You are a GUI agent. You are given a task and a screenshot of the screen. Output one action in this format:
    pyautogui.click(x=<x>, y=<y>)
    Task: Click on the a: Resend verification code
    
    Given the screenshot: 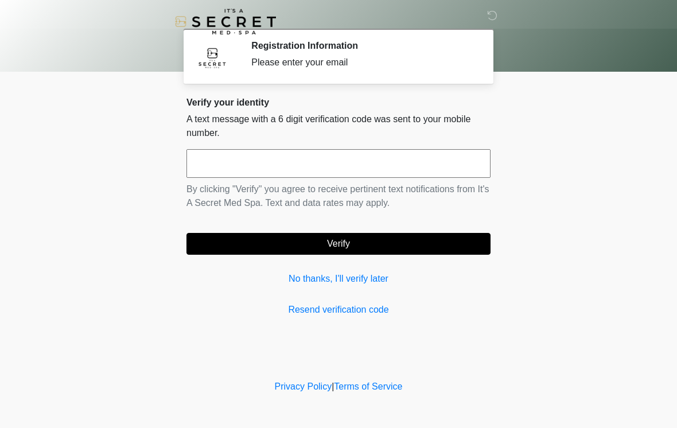 What is the action you would take?
    pyautogui.click(x=338, y=310)
    